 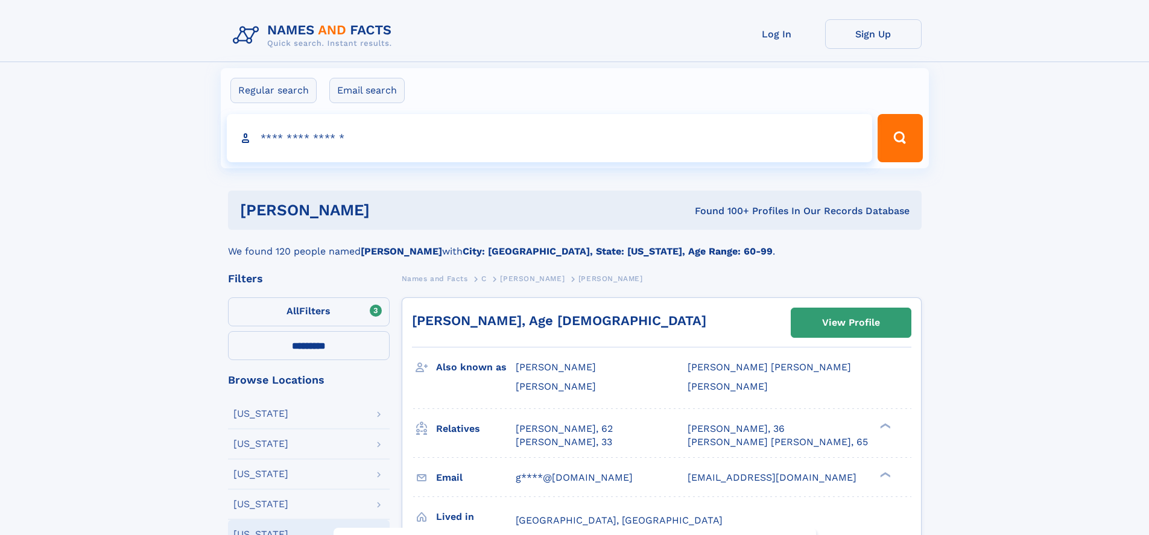 I want to click on a: View Profile, so click(x=851, y=323).